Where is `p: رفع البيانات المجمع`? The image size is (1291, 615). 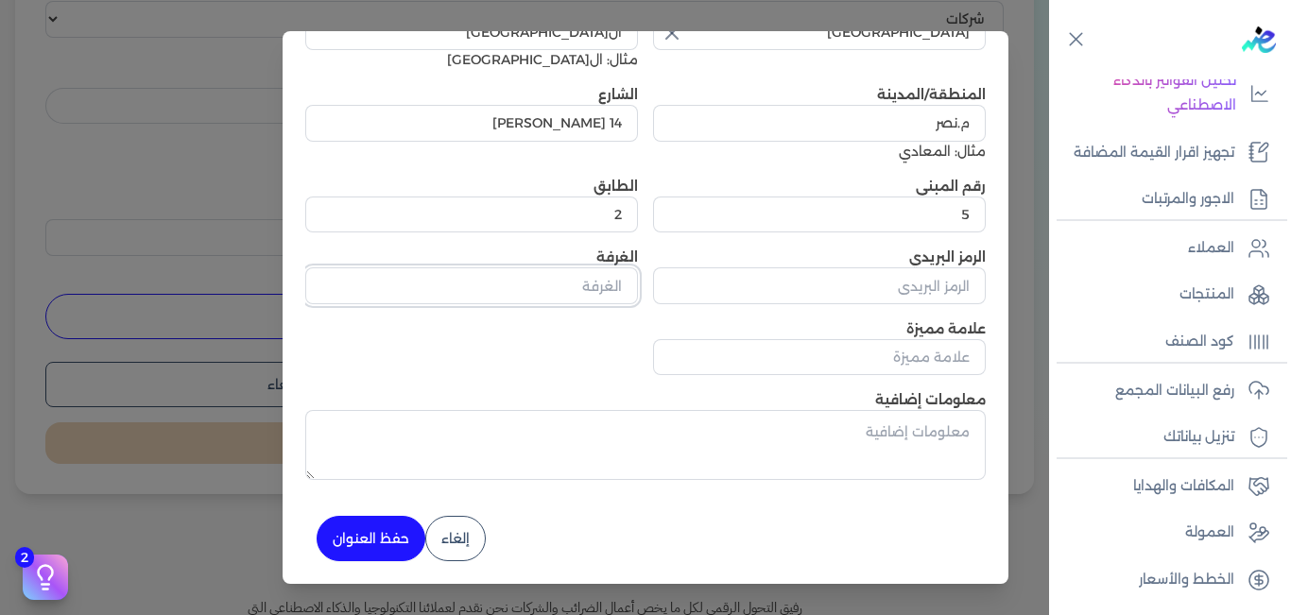
p: رفع البيانات المجمع is located at coordinates (1174, 391).